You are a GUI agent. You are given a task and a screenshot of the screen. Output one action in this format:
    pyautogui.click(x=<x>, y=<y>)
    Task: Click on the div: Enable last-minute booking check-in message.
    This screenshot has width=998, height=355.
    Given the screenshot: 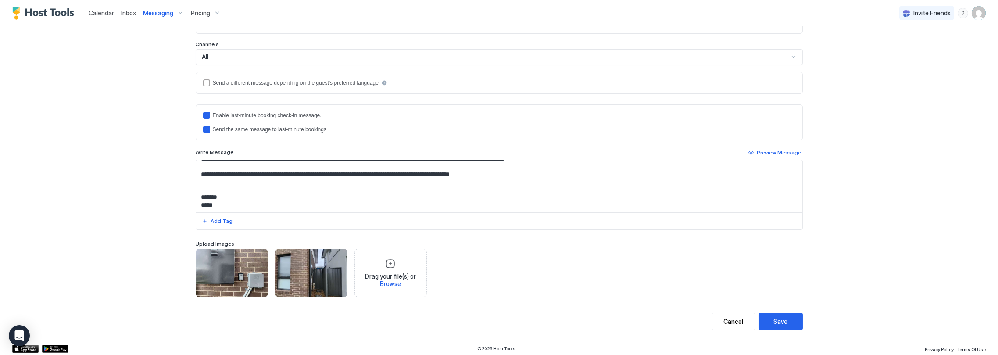 What is the action you would take?
    pyautogui.click(x=267, y=115)
    